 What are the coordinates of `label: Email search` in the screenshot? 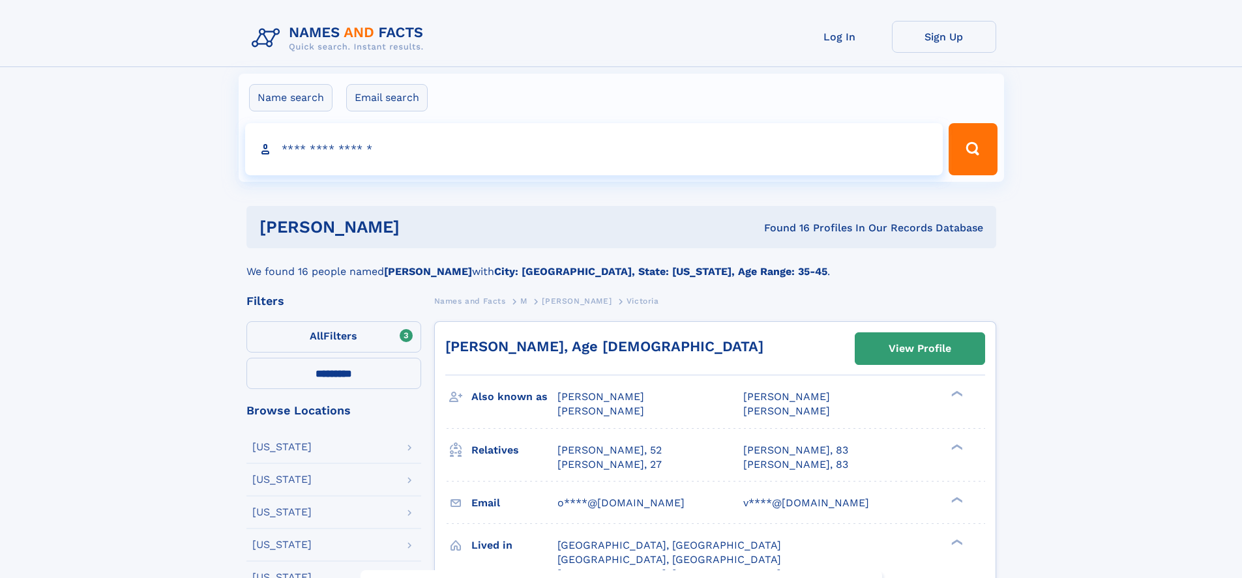 It's located at (387, 98).